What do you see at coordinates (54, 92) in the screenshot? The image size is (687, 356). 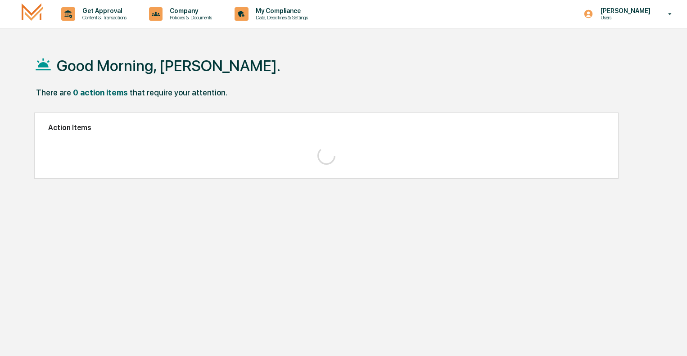 I see `div: There are` at bounding box center [54, 92].